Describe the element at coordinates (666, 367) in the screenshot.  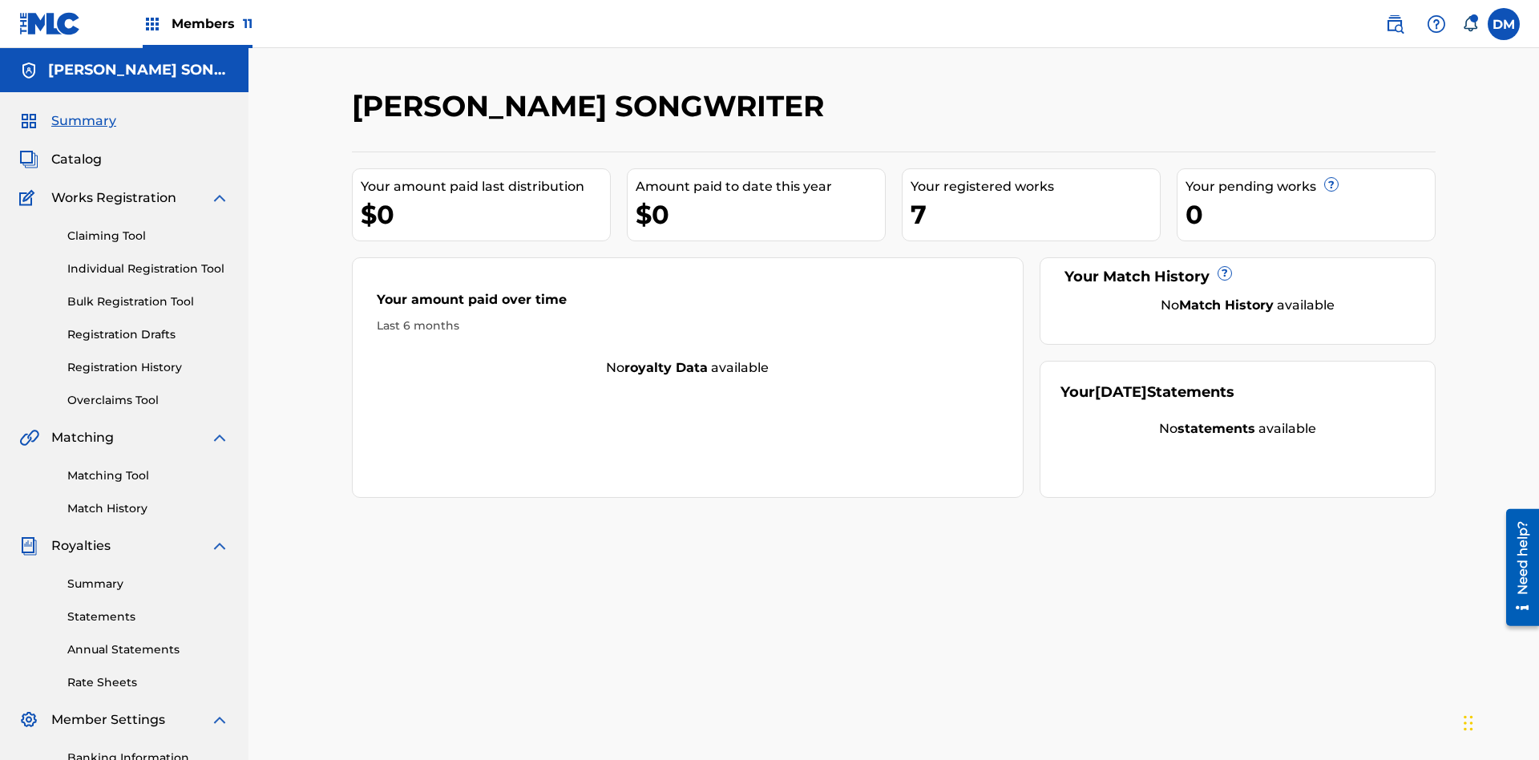
I see `strong: royalty data` at that location.